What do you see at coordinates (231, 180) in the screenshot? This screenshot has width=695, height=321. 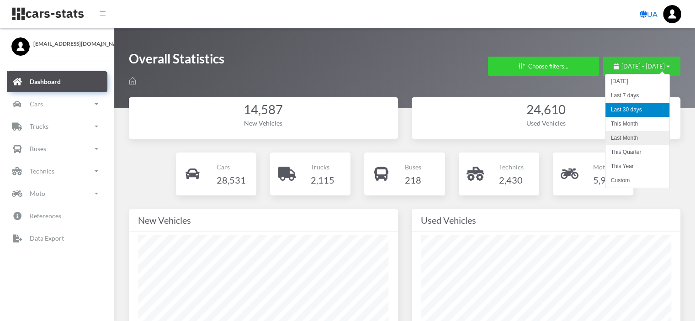 I see `h4: 28,531` at bounding box center [231, 180].